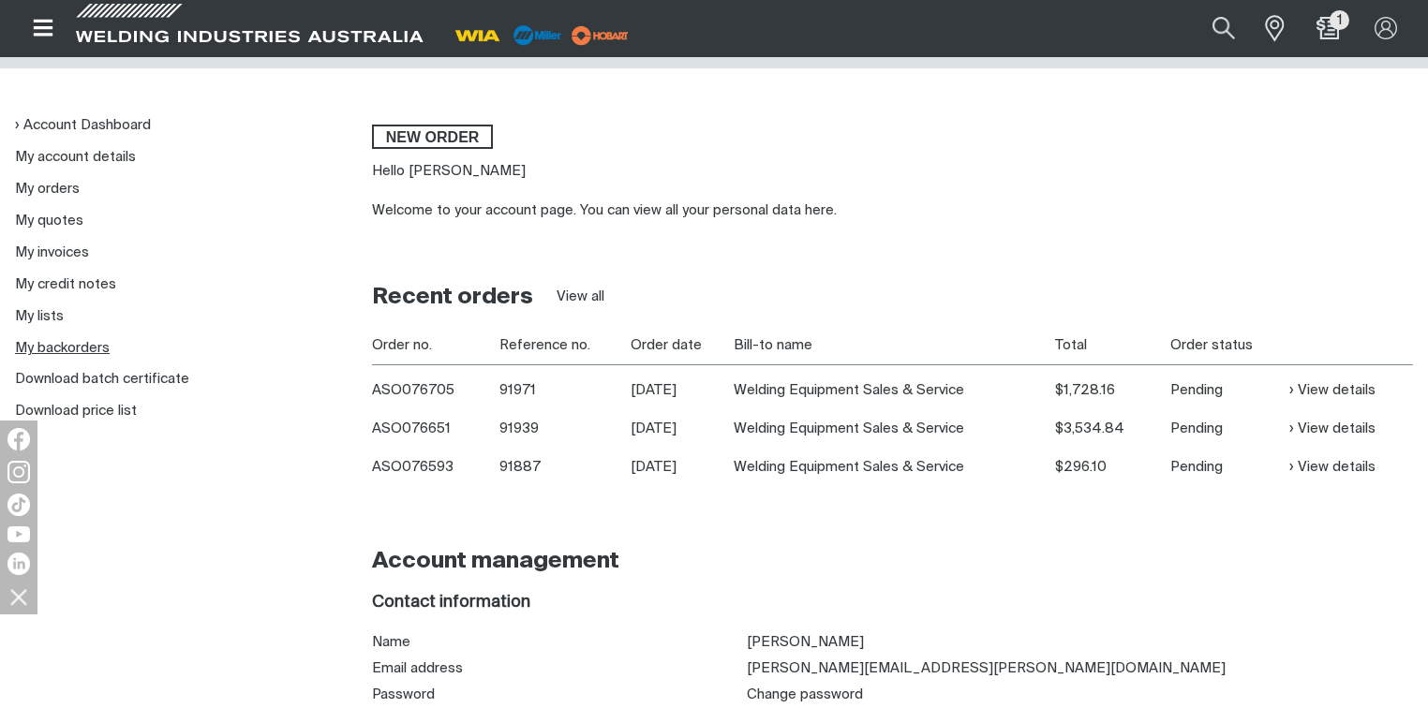  What do you see at coordinates (892, 561) in the screenshot?
I see `h2: Account management` at bounding box center [892, 561].